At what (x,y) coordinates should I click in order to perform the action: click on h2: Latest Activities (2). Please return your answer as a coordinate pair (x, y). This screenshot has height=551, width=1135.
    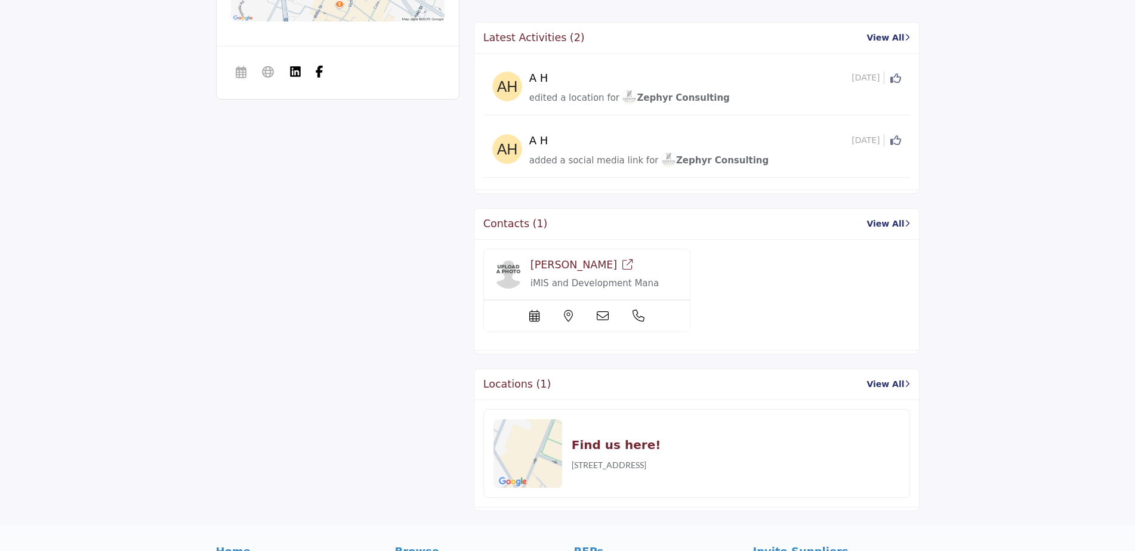
    Looking at the image, I should click on (534, 38).